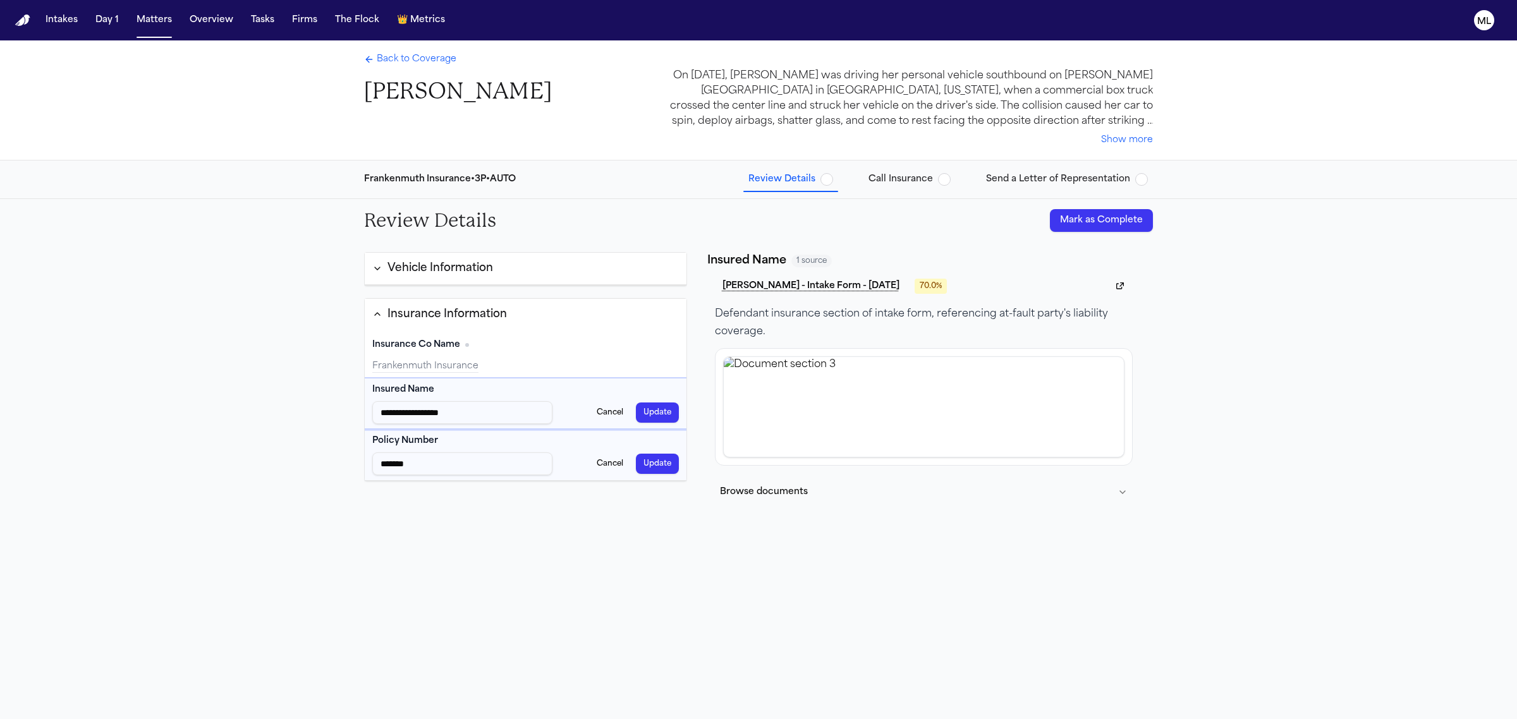  I want to click on div: Insurance Information, so click(447, 315).